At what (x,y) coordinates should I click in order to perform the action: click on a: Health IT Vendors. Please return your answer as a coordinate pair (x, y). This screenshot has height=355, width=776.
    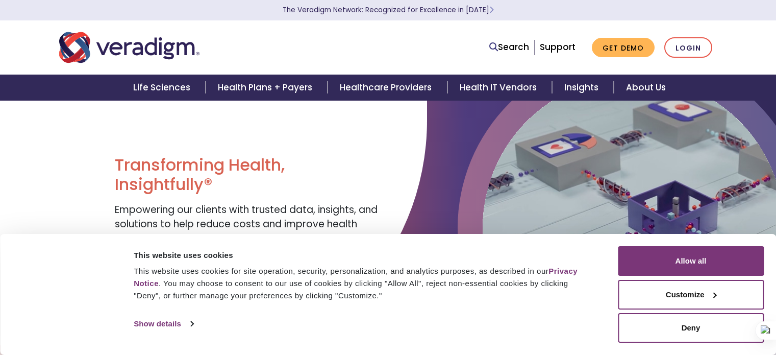
    Looking at the image, I should click on (500, 87).